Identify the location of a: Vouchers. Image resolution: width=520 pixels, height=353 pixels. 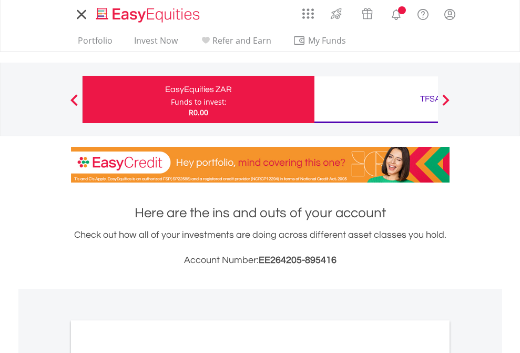
(367, 12).